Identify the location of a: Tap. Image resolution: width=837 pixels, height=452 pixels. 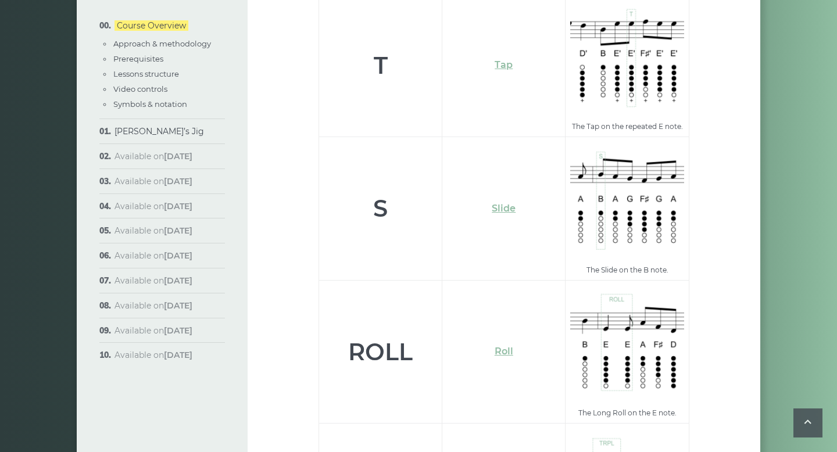
(503, 65).